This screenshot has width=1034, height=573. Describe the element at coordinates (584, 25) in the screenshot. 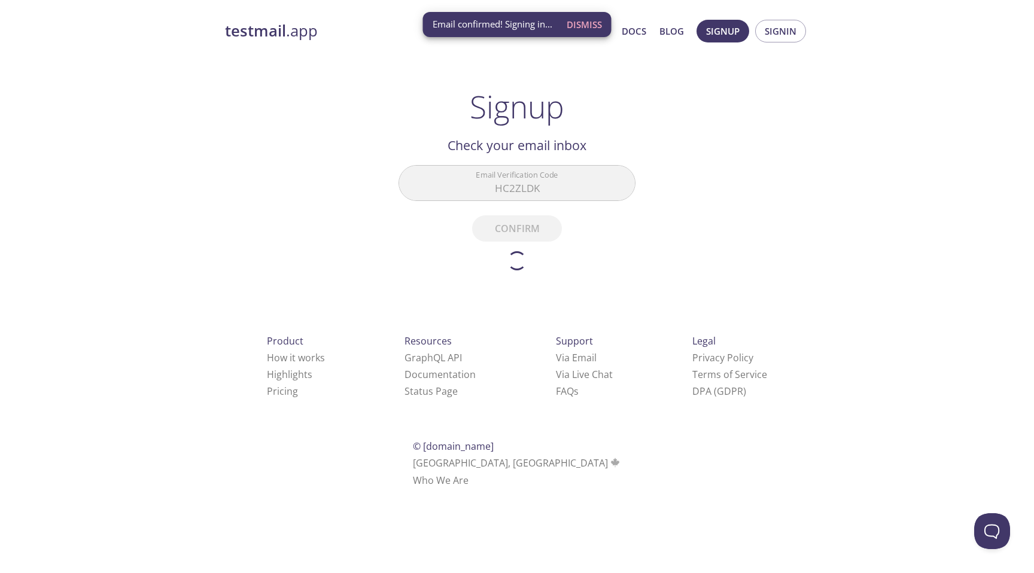

I see `button: Dismiss` at that location.